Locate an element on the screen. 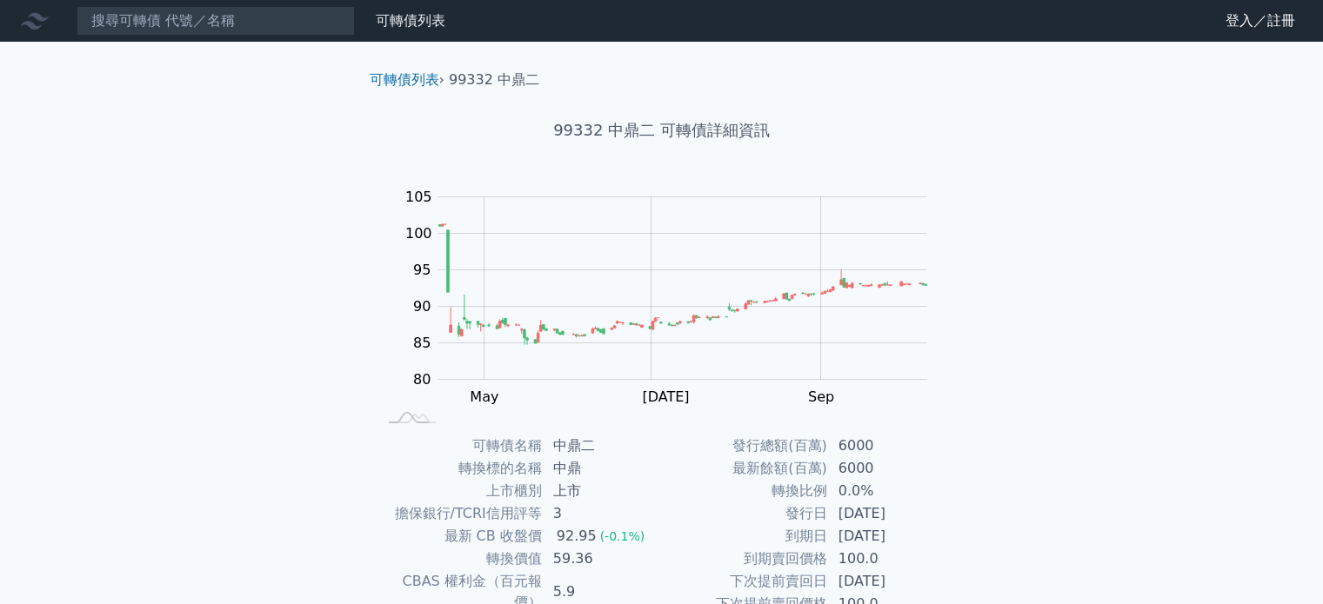  td: 轉換標的名稱 is located at coordinates (459, 469).